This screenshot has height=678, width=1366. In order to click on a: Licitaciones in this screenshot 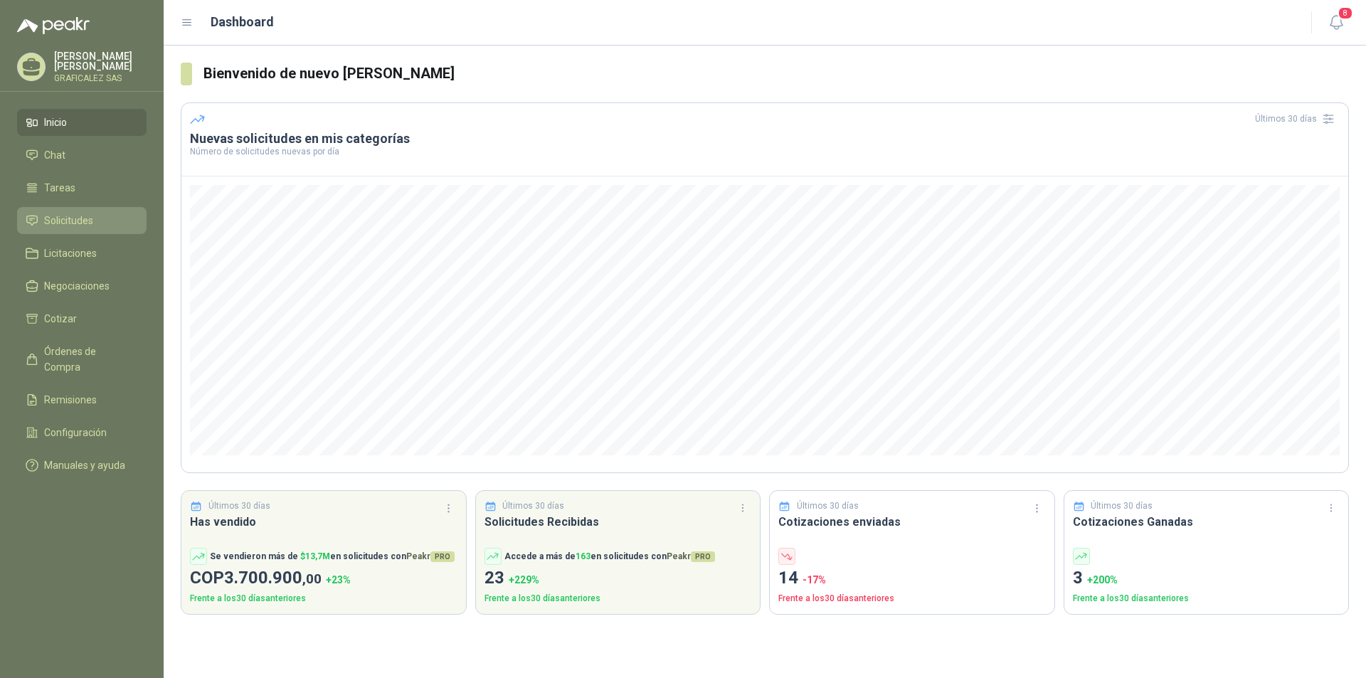, I will do `click(82, 253)`.